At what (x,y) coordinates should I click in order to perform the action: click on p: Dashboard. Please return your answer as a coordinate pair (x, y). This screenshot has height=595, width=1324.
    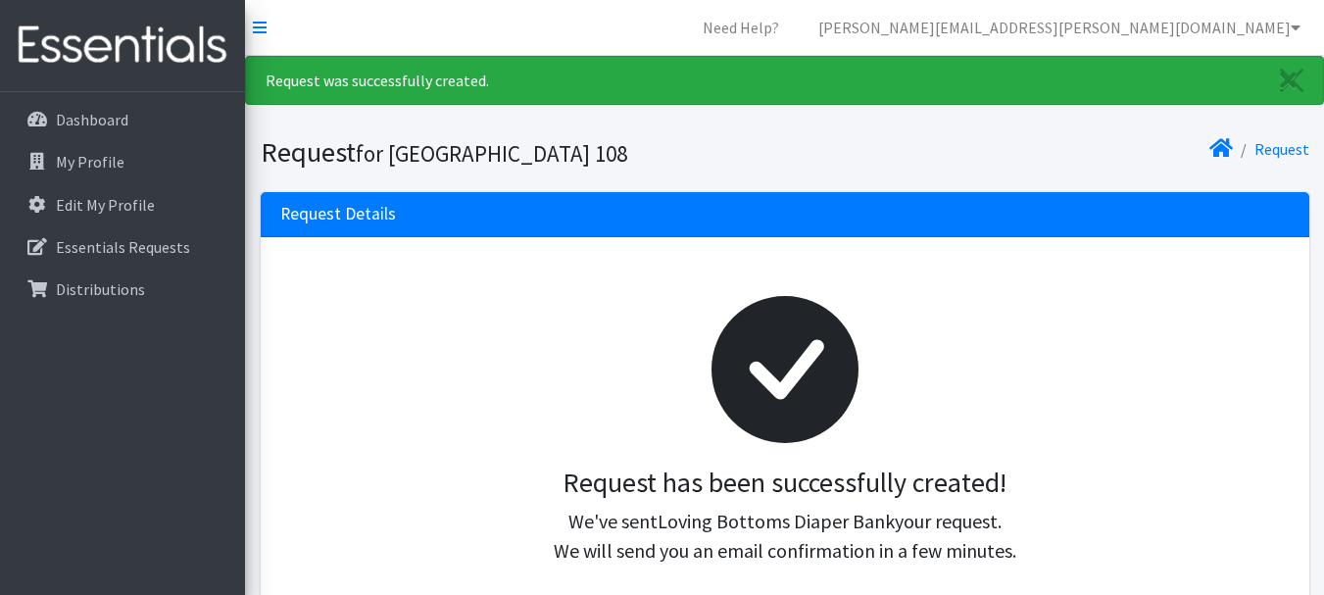
    Looking at the image, I should click on (92, 120).